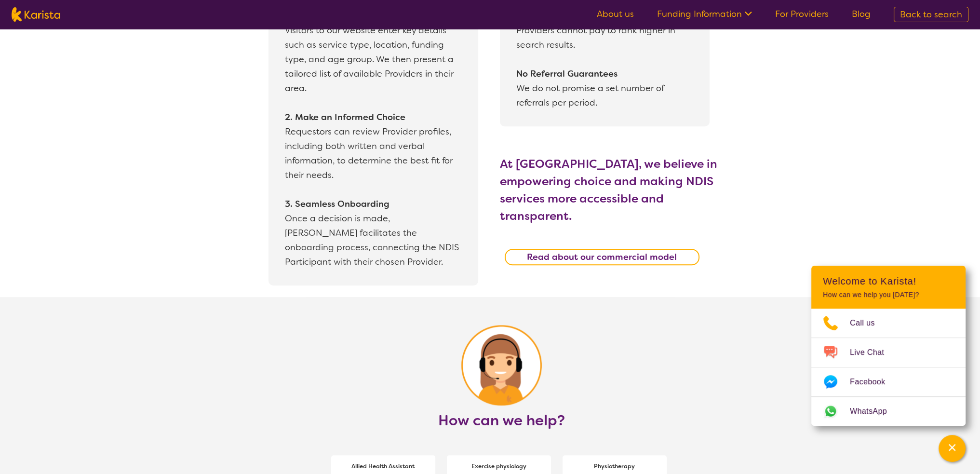 Image resolution: width=980 pixels, height=474 pixels. Describe the element at coordinates (36, 14) in the screenshot. I see `img: Karista logo` at that location.